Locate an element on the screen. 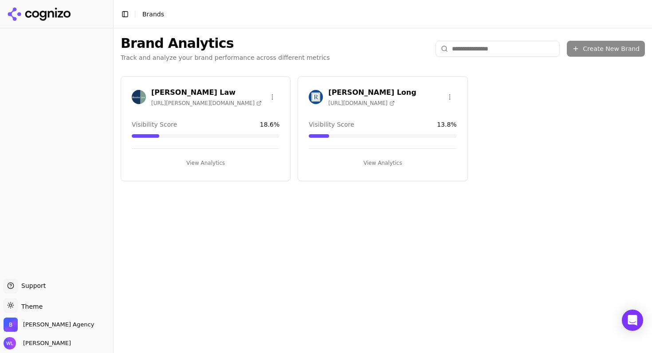 The height and width of the screenshot is (353, 652). nav: breadcrumb is located at coordinates (384, 14).